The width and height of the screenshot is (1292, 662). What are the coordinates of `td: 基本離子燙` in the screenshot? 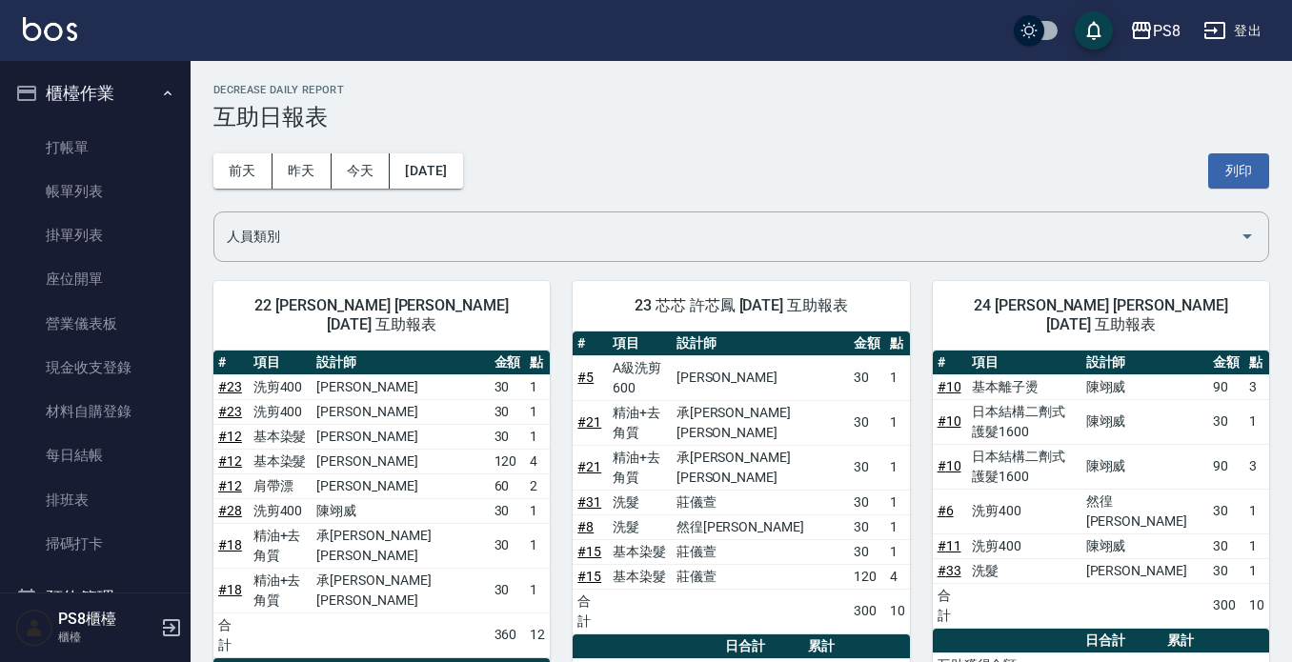 It's located at (1024, 387).